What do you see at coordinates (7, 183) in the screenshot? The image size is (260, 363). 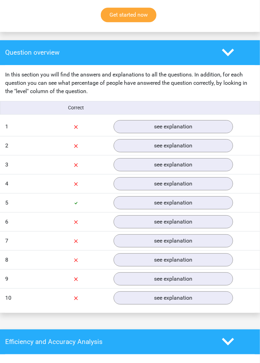 I see `span: 4` at bounding box center [7, 183].